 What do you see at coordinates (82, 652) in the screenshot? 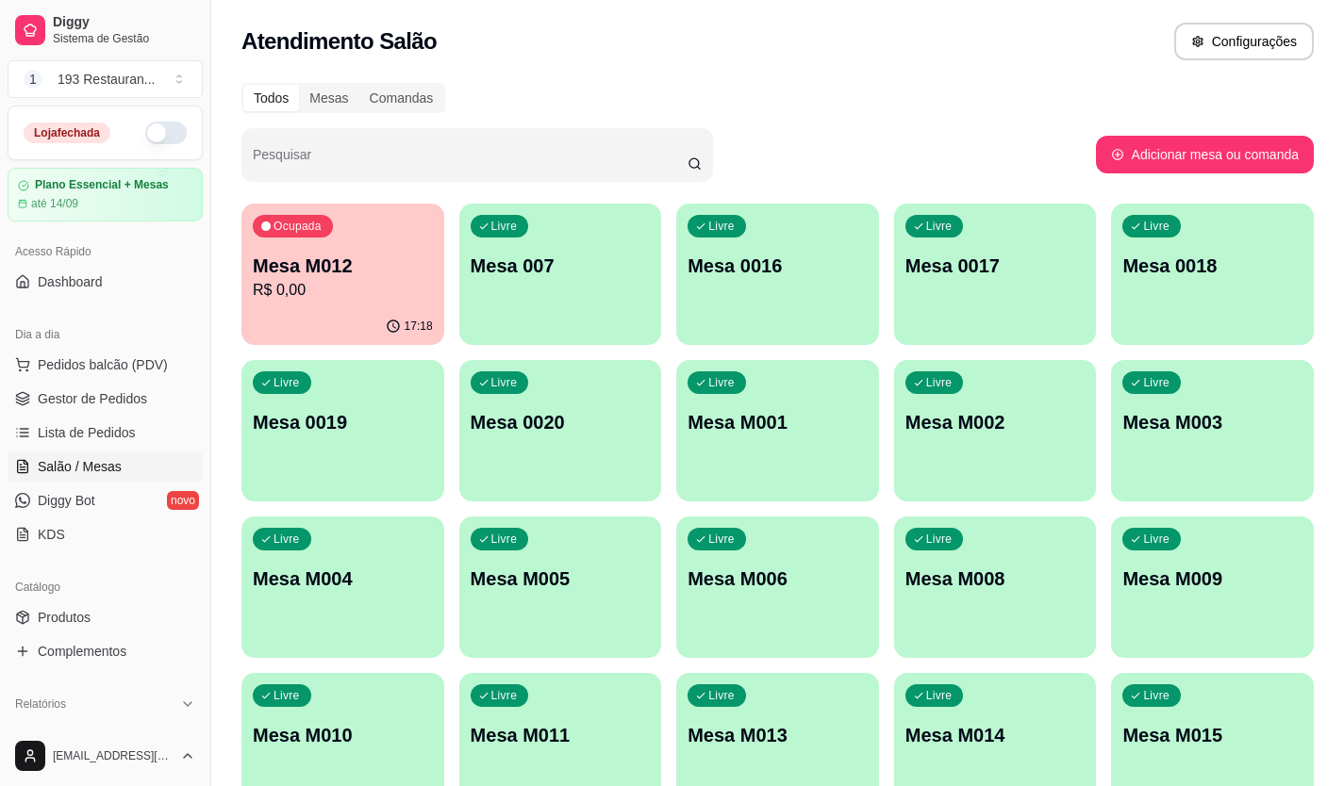
I see `span: Complementos` at bounding box center [82, 652].